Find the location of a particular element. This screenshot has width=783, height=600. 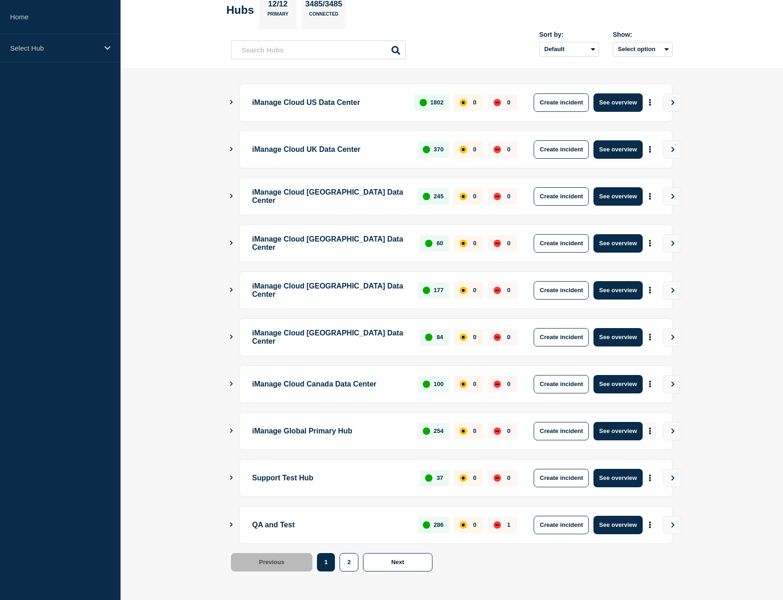

h2: Hubs is located at coordinates (240, 10).